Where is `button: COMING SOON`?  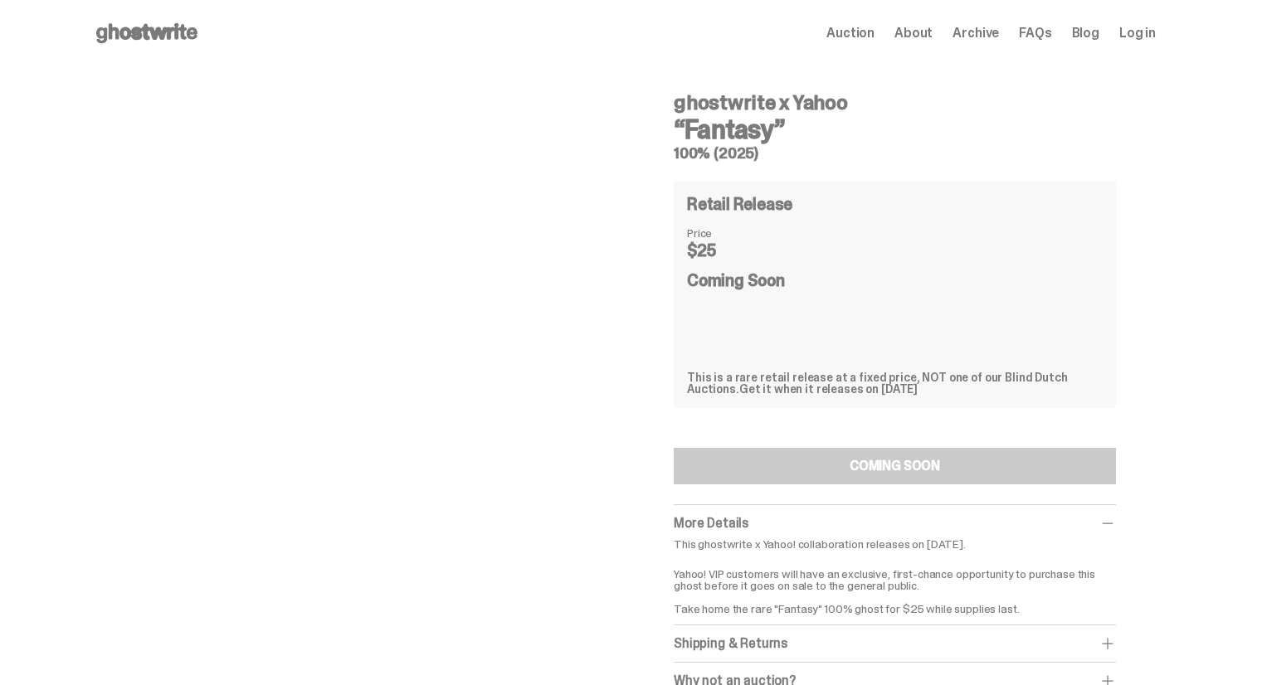 button: COMING SOON is located at coordinates (894, 466).